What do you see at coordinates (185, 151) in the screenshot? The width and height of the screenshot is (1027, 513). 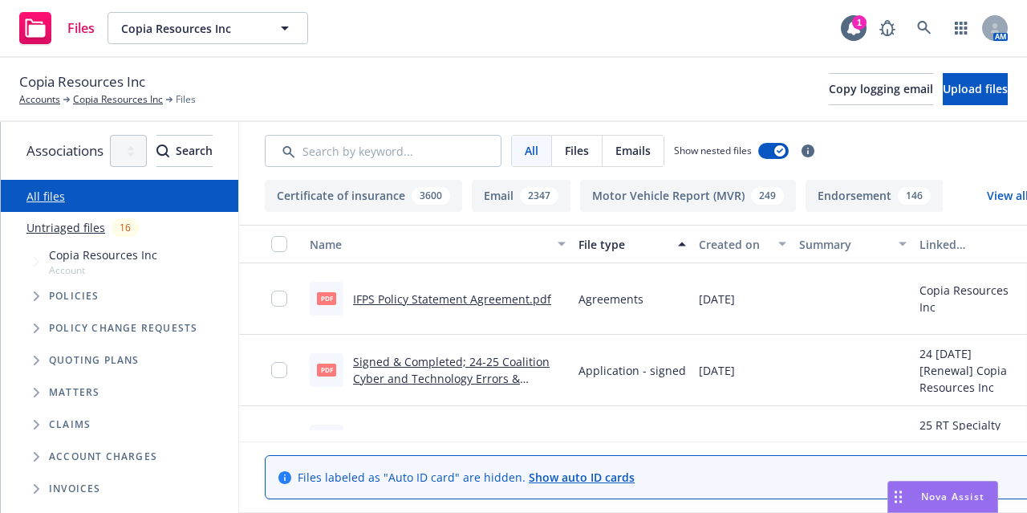 I see `button: SearchSearch` at bounding box center [185, 151].